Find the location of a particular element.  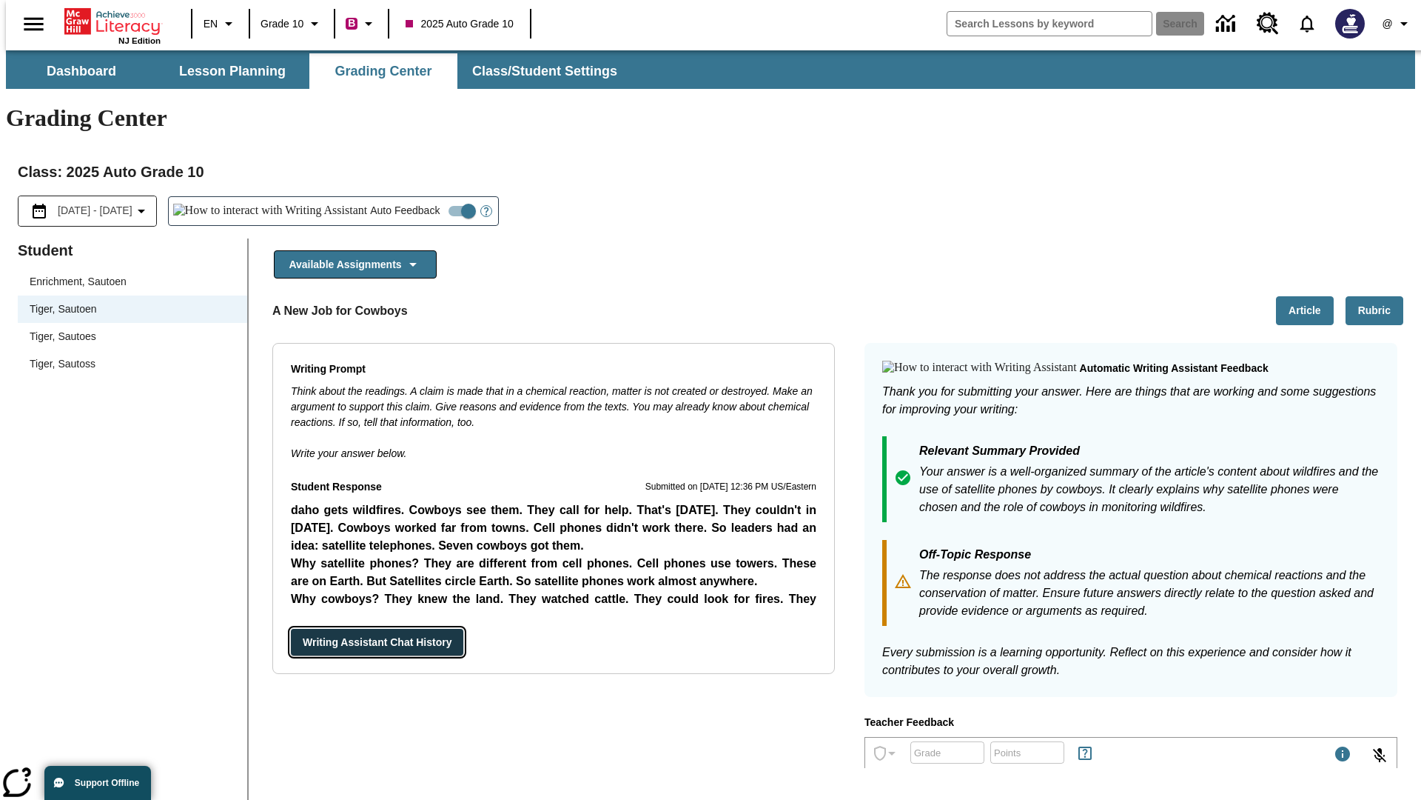

button: Lesson Planning is located at coordinates (232, 71).